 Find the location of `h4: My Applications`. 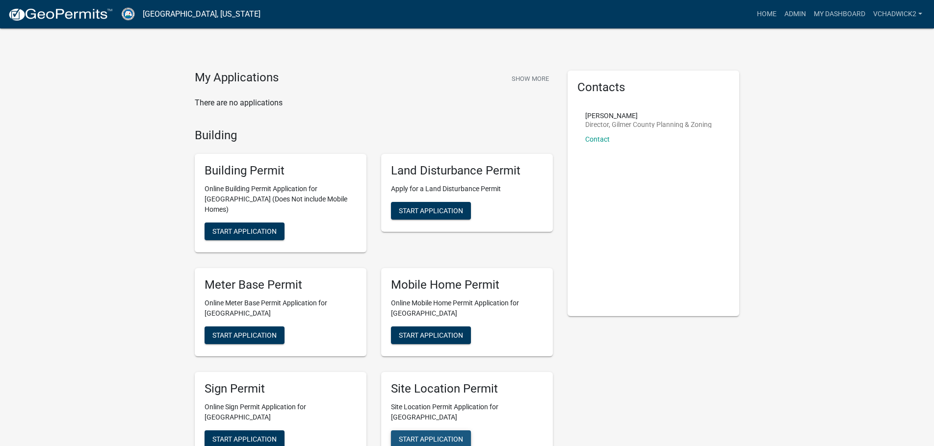

h4: My Applications is located at coordinates (236, 78).